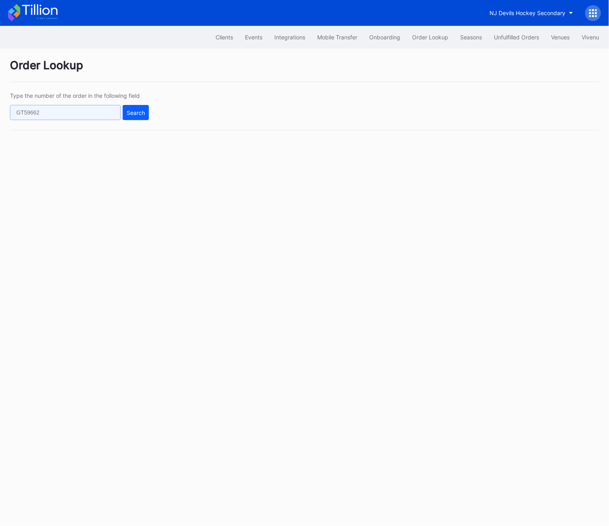 The height and width of the screenshot is (526, 609). What do you see at coordinates (528, 13) in the screenshot?
I see `div: NJ Devils Hockey Secondary` at bounding box center [528, 13].